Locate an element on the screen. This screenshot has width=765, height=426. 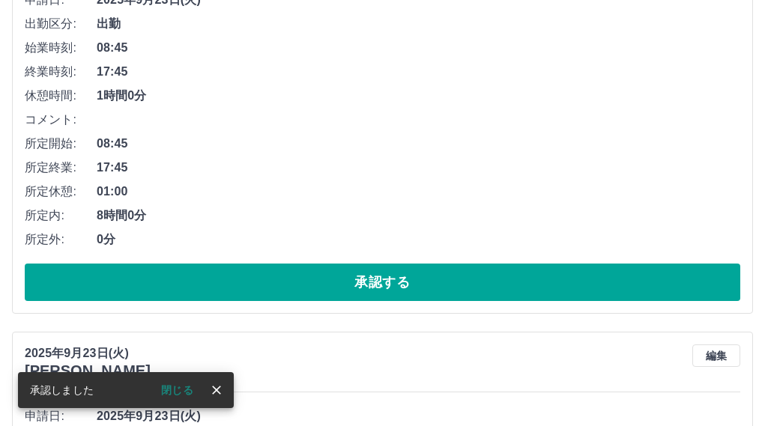
span: 所定開始: is located at coordinates (61, 144).